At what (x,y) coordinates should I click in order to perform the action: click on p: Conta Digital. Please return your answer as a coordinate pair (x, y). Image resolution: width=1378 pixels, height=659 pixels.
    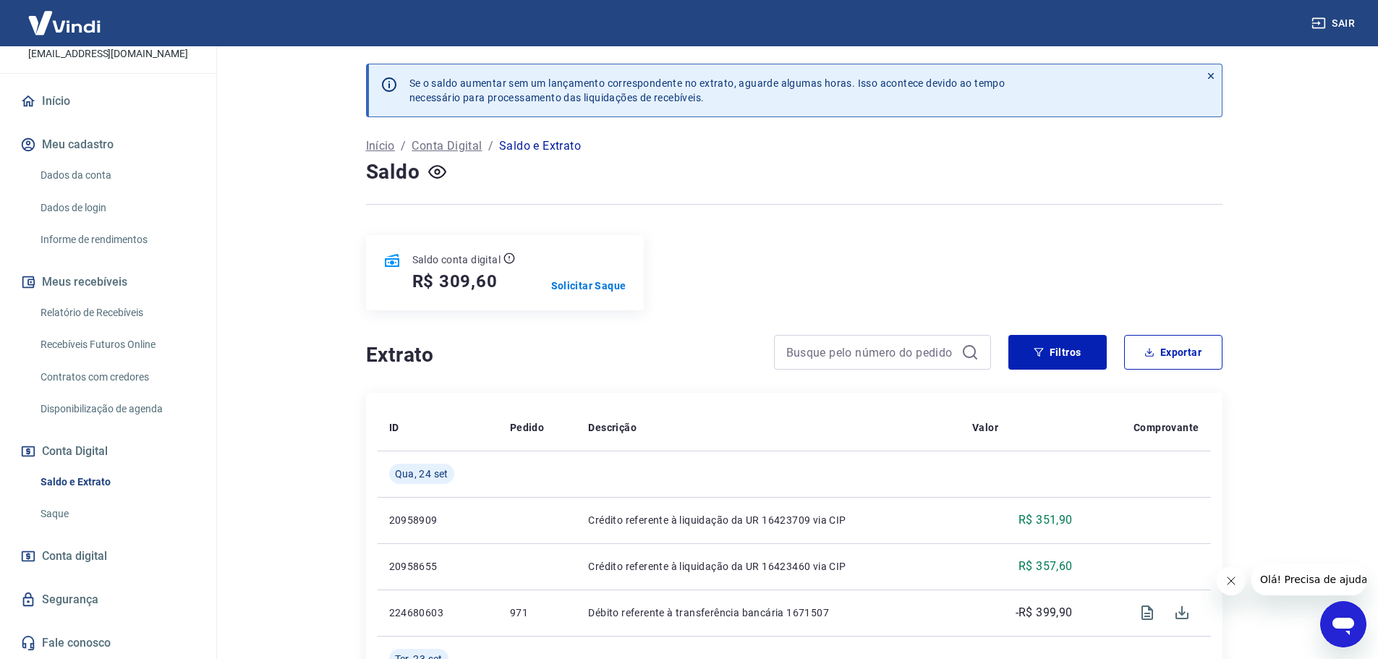
    Looking at the image, I should click on (446, 146).